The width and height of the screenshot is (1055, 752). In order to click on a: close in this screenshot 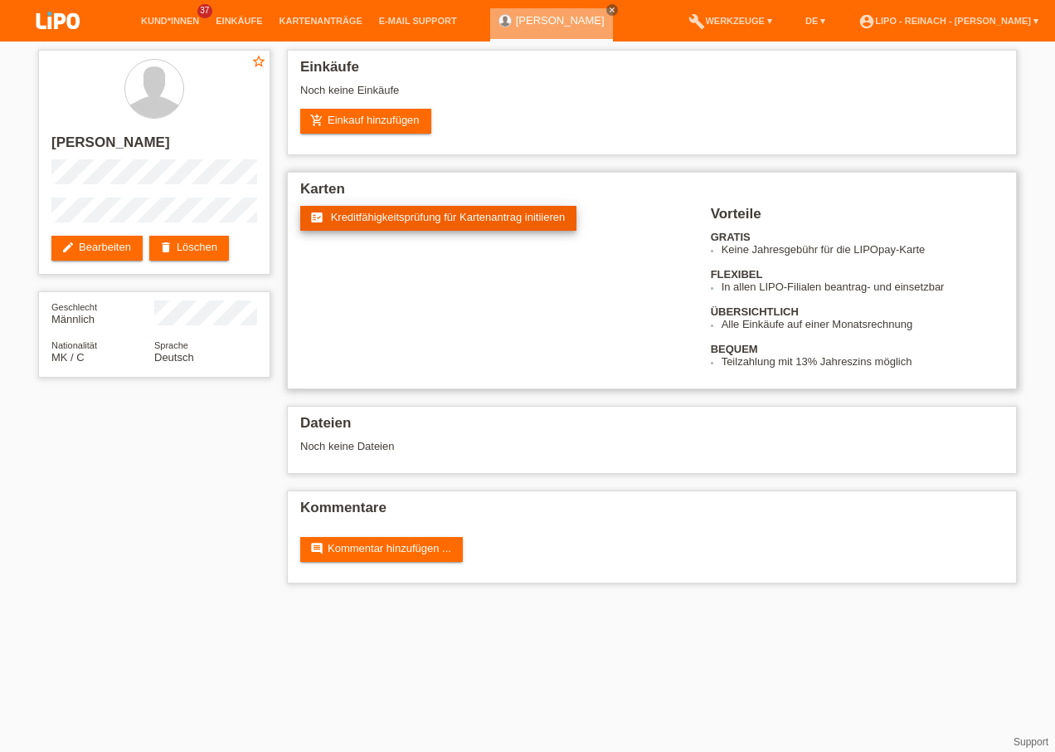, I will do `click(612, 10)`.